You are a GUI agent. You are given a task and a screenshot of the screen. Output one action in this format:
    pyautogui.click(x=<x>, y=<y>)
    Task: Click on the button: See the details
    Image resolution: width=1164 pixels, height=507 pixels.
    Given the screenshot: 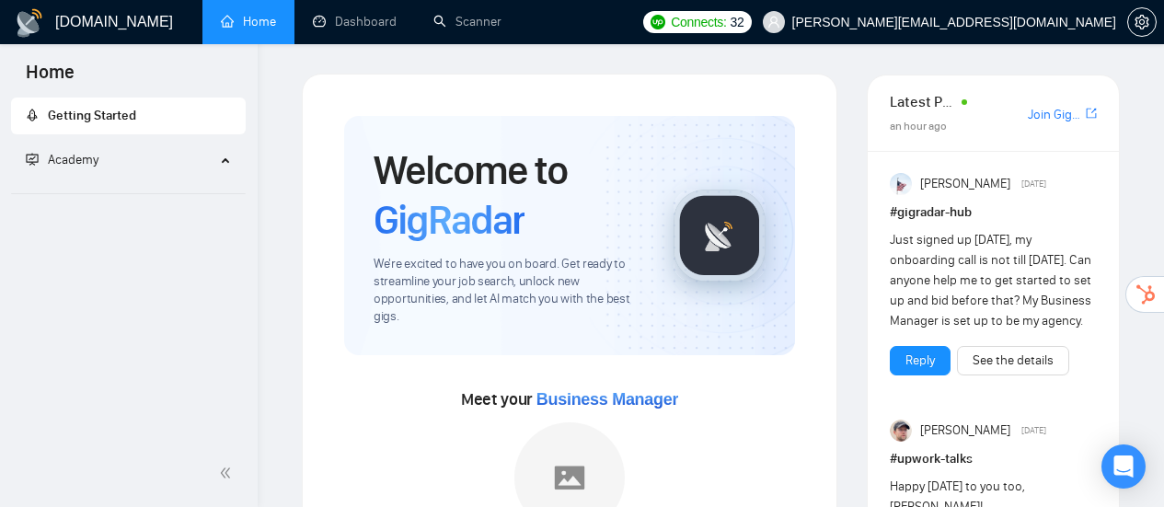 What is the action you would take?
    pyautogui.click(x=1013, y=361)
    